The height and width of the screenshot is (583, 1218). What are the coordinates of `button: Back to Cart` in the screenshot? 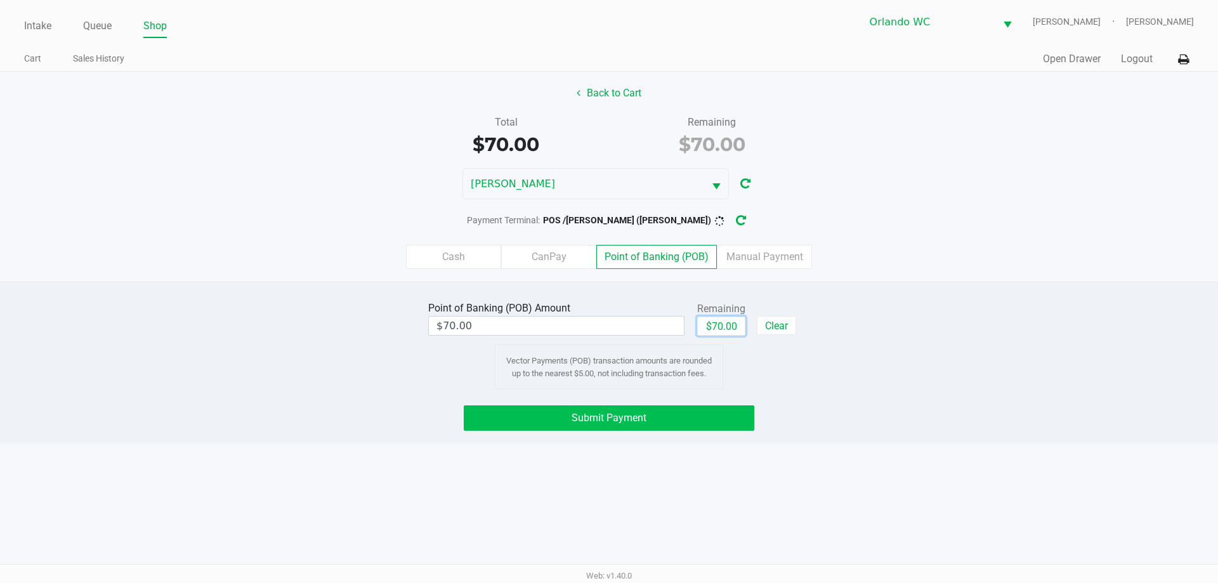 It's located at (609, 93).